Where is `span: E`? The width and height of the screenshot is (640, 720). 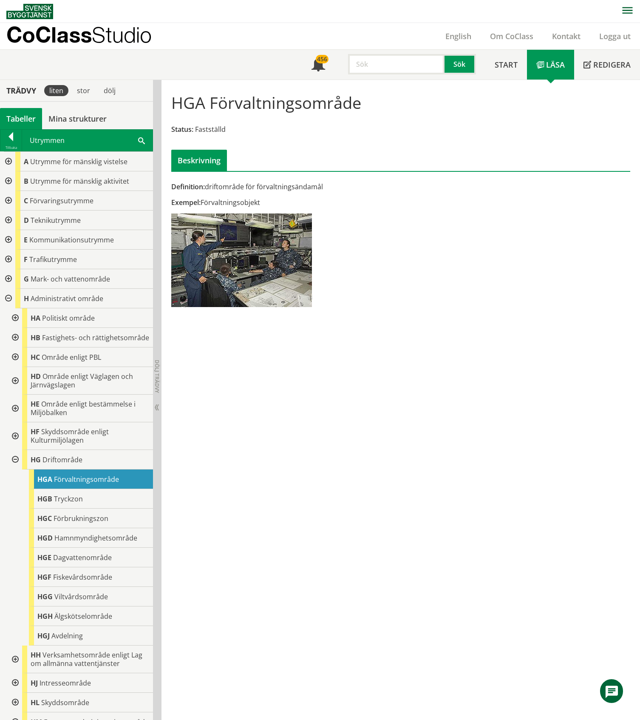 span: E is located at coordinates (26, 240).